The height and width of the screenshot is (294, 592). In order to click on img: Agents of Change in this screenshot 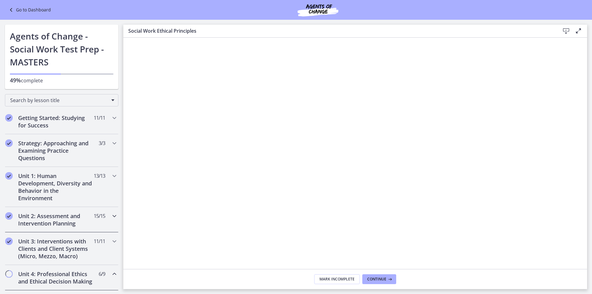, I will do `click(318, 10)`.